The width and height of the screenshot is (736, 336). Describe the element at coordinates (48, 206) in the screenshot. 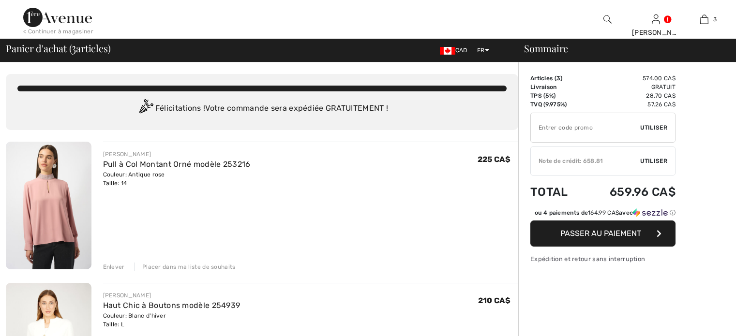

I see `img: Pull à Col Montant Orné modèle 253216` at that location.